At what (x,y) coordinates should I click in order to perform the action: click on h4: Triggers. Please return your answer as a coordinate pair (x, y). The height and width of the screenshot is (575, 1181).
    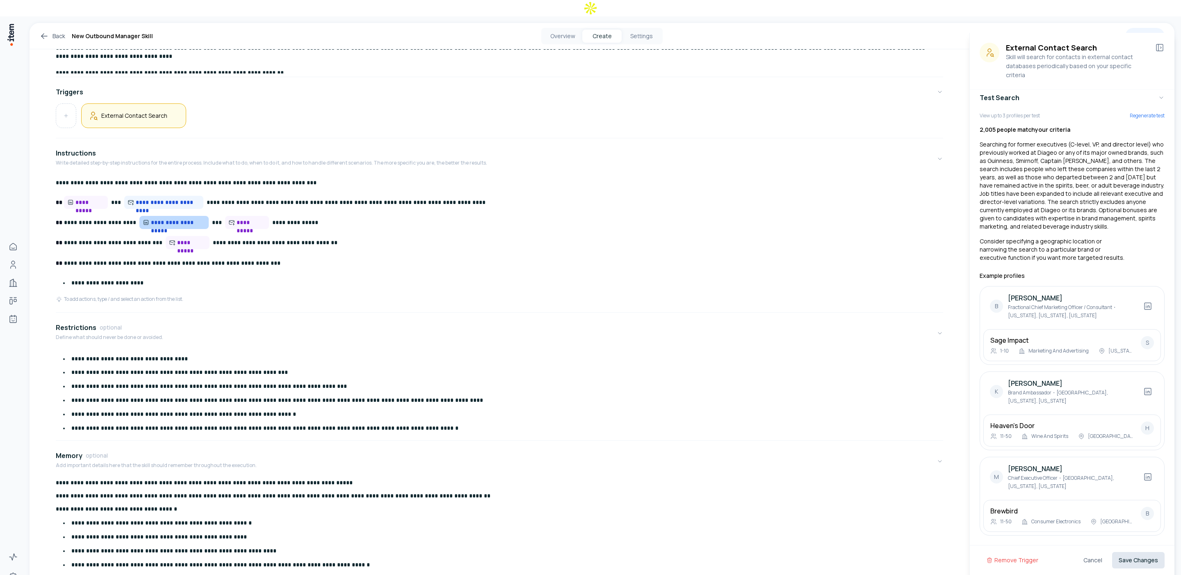
    Looking at the image, I should click on (69, 92).